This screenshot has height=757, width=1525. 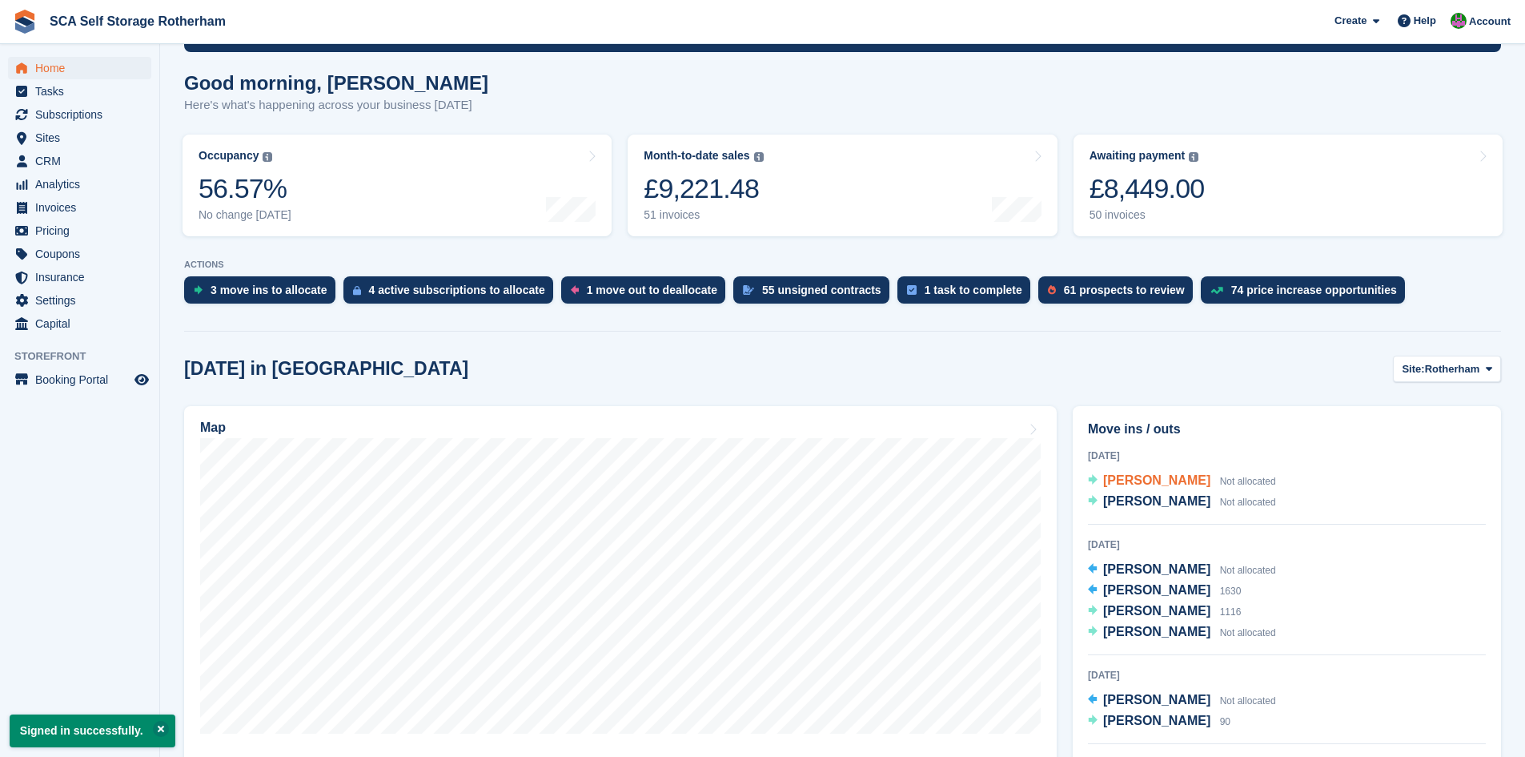 What do you see at coordinates (1413, 369) in the screenshot?
I see `span: Site:` at bounding box center [1413, 369].